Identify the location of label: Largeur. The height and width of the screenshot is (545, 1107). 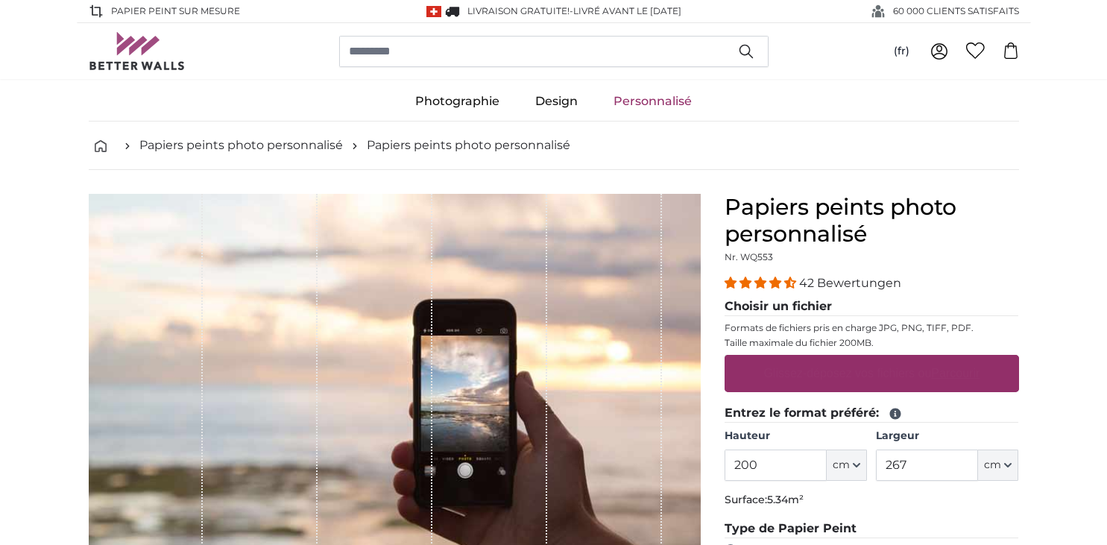
(947, 436).